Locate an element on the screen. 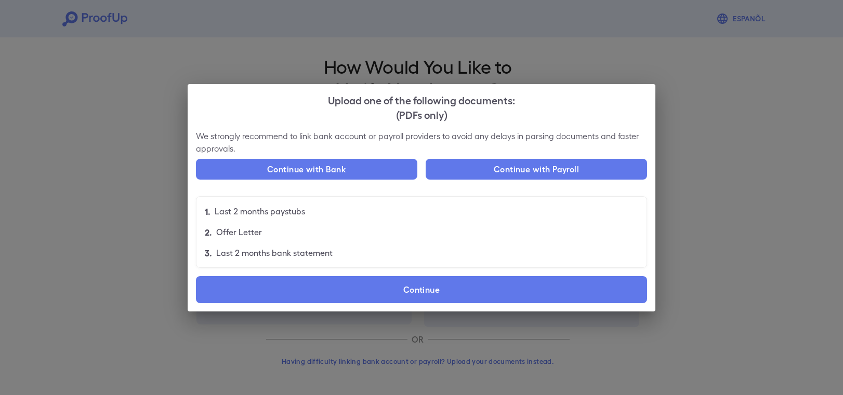 The width and height of the screenshot is (843, 395). button: Continue with Payroll is located at coordinates (536, 169).